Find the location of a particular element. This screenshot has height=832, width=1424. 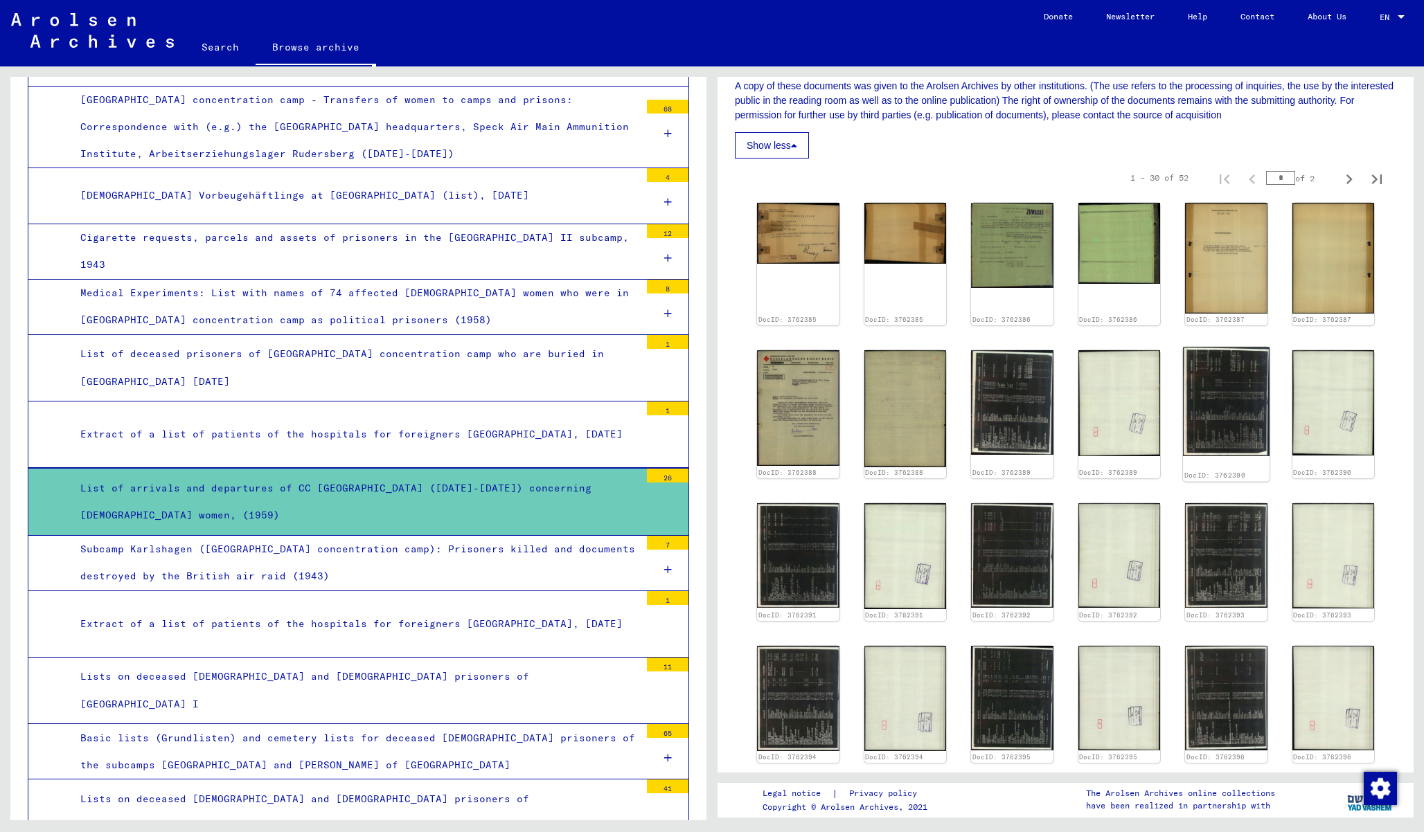

span: EN is located at coordinates (1387, 17).